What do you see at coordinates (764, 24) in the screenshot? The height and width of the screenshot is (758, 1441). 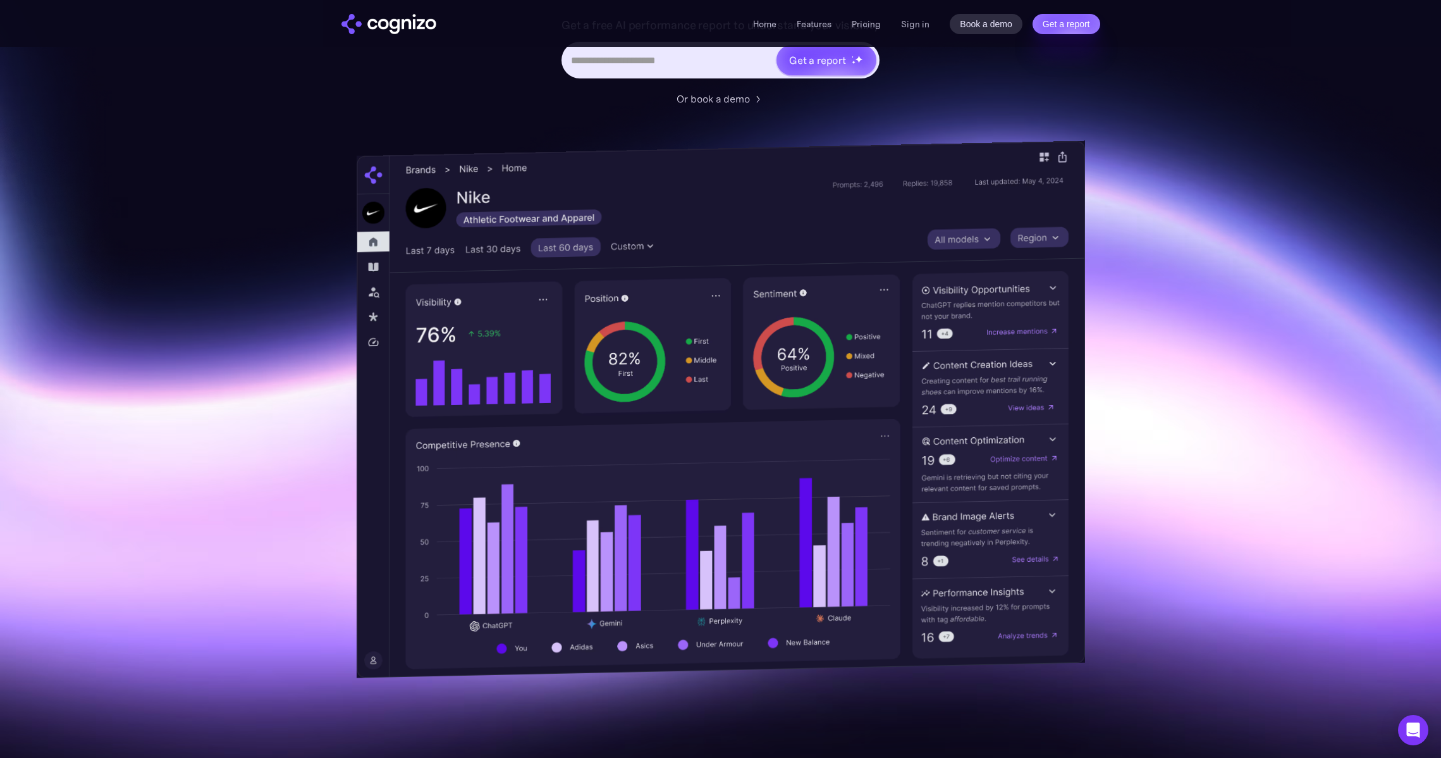 I see `a: Home` at bounding box center [764, 24].